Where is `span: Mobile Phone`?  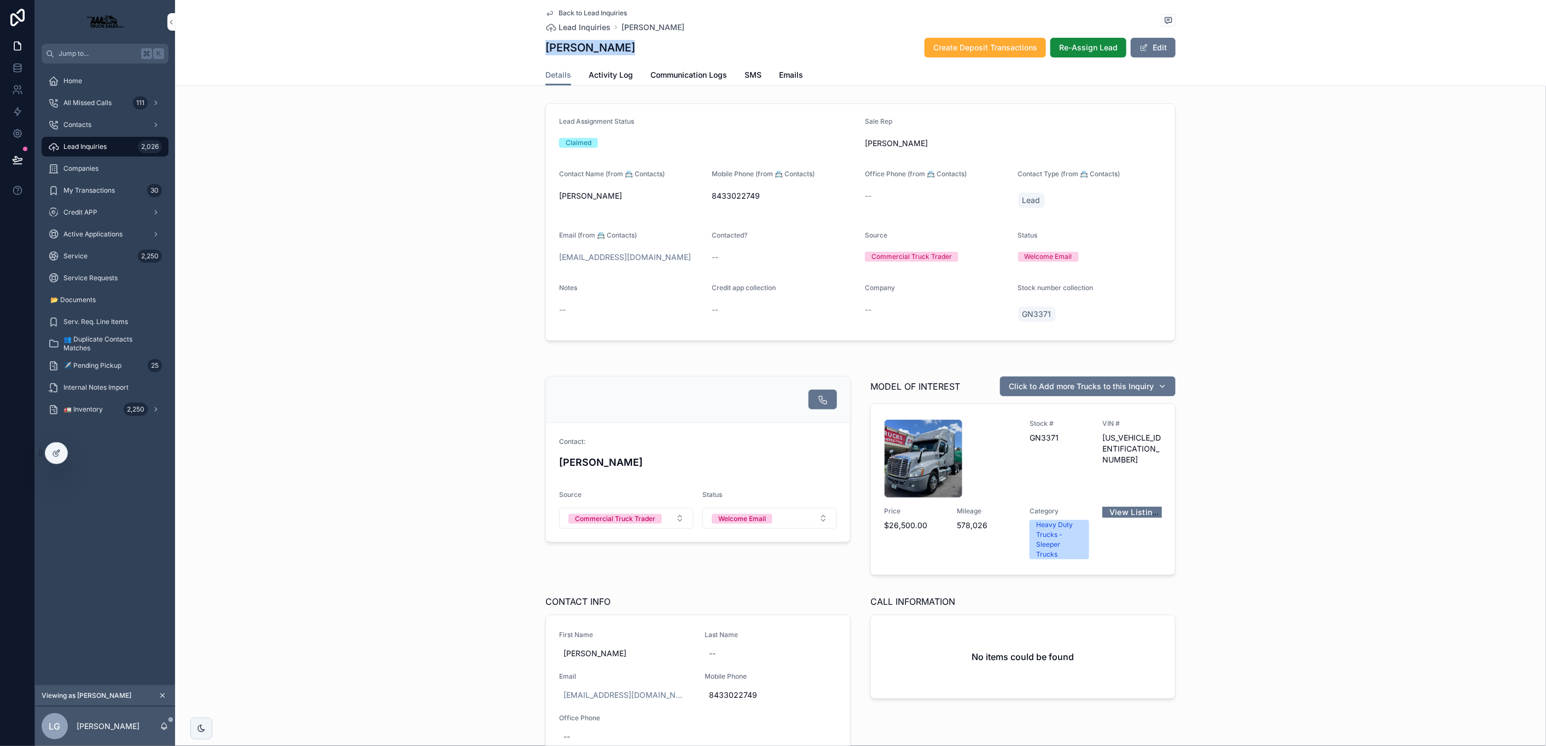
span: Mobile Phone is located at coordinates (771, 676).